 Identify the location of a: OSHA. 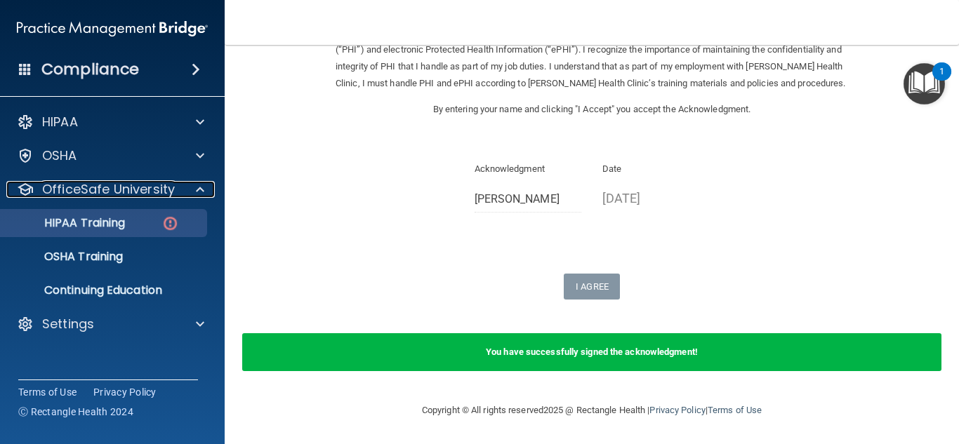
(110, 156).